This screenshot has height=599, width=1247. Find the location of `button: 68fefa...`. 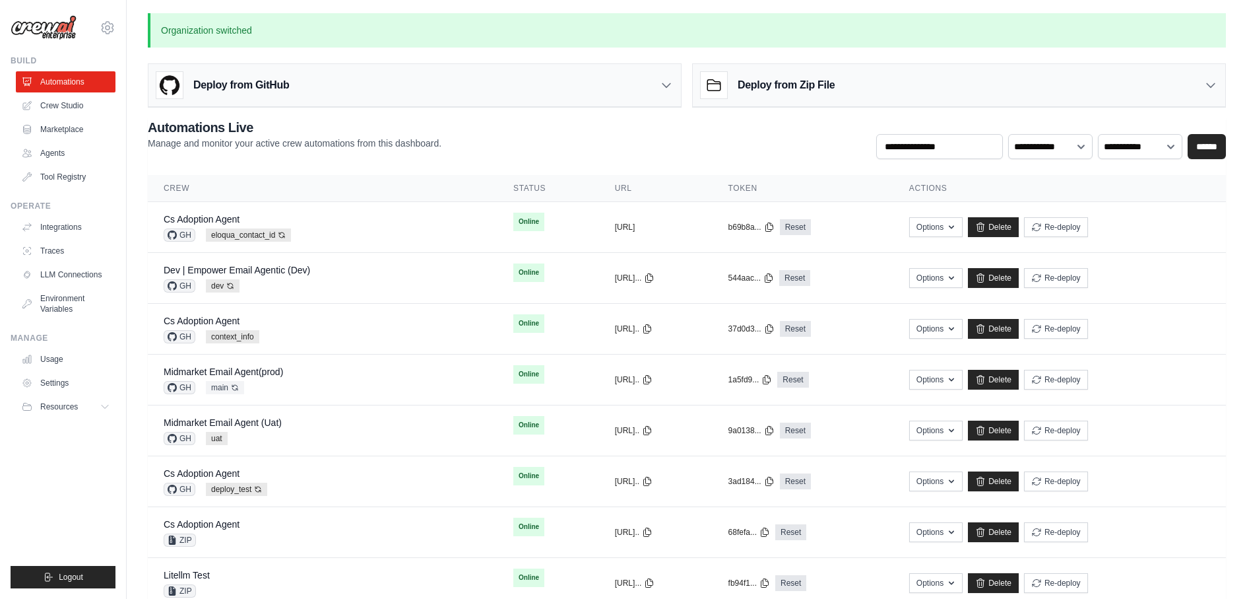

button: 68fefa... is located at coordinates (749, 532).